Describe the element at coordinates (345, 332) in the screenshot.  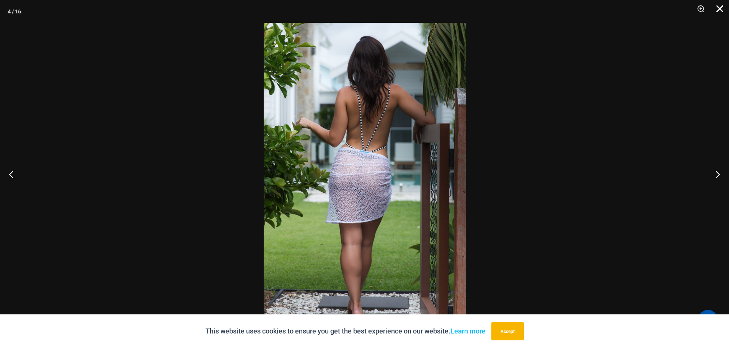
I see `p: This website uses cookies to ensure you get the best experience on our website.` at that location.